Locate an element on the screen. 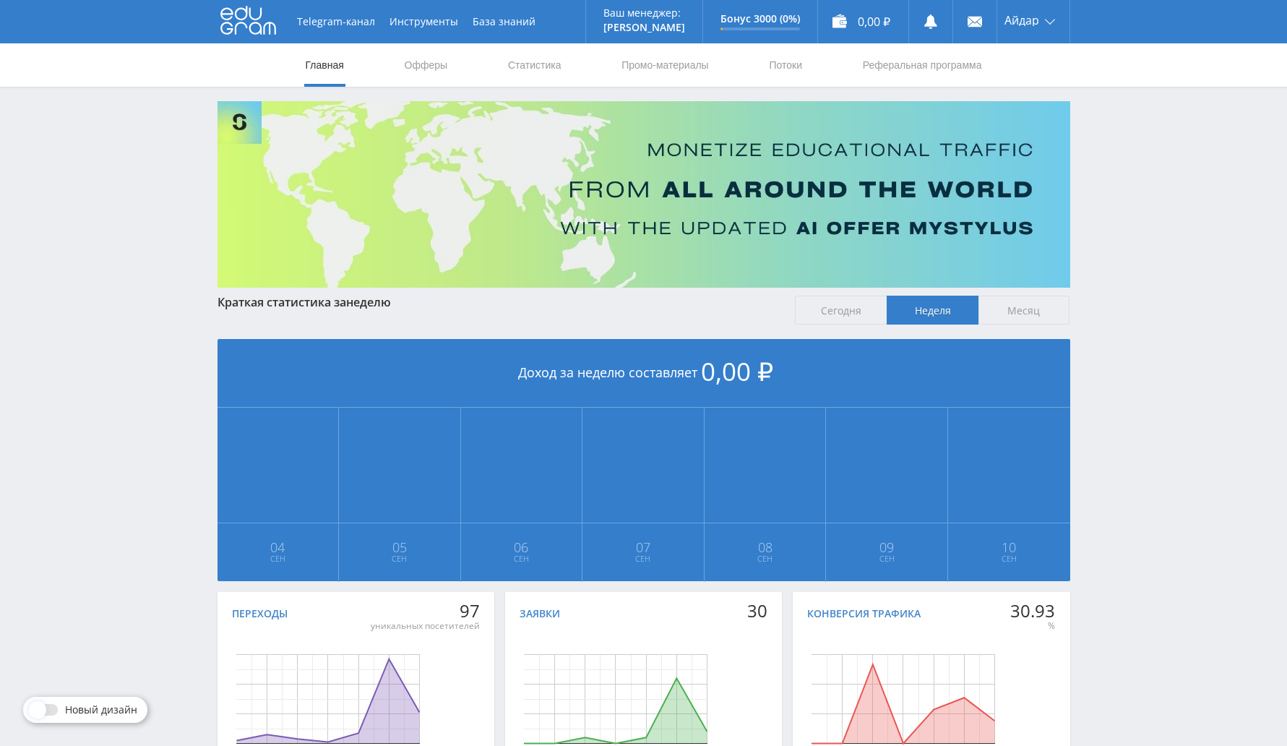  div: Конверсия трафика is located at coordinates (864, 614).